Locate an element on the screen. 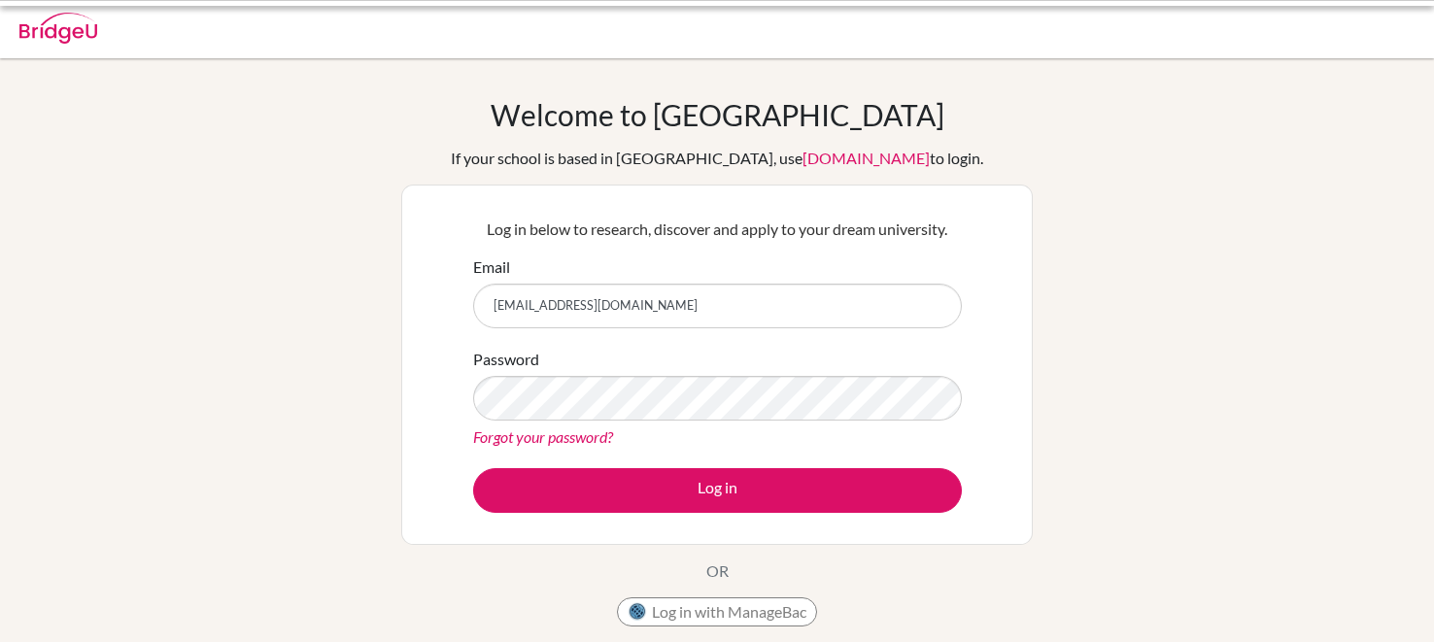 Image resolution: width=1434 pixels, height=642 pixels. label: Password is located at coordinates (506, 359).